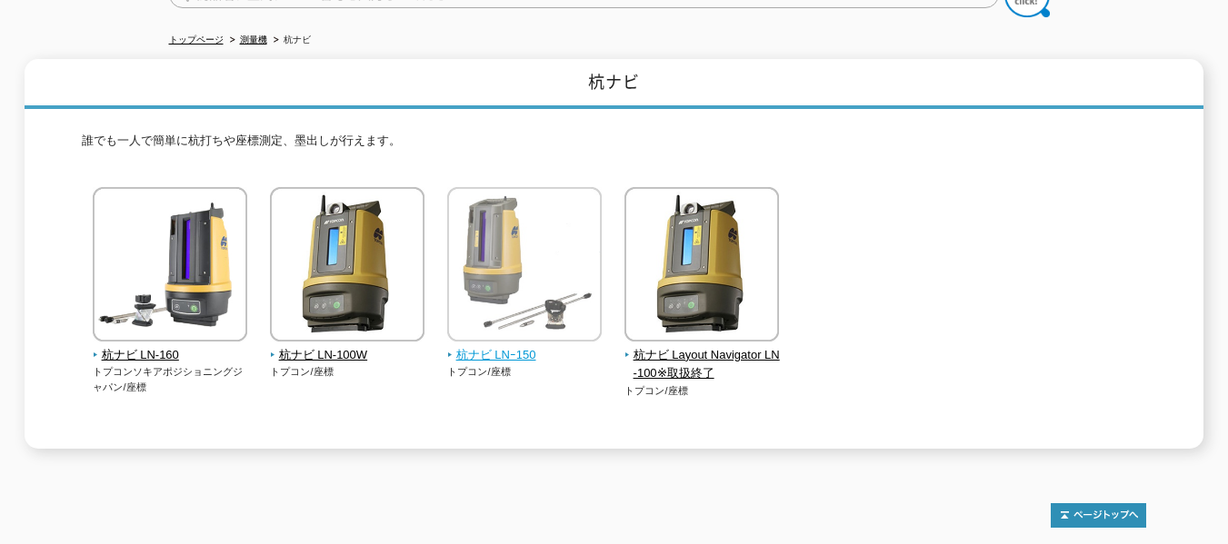  What do you see at coordinates (196, 39) in the screenshot?
I see `a: トップページ` at bounding box center [196, 39].